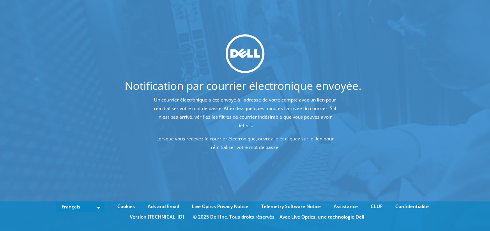  What do you see at coordinates (245, 54) in the screenshot?
I see `img: dell_svg_logo.svg` at bounding box center [245, 54].